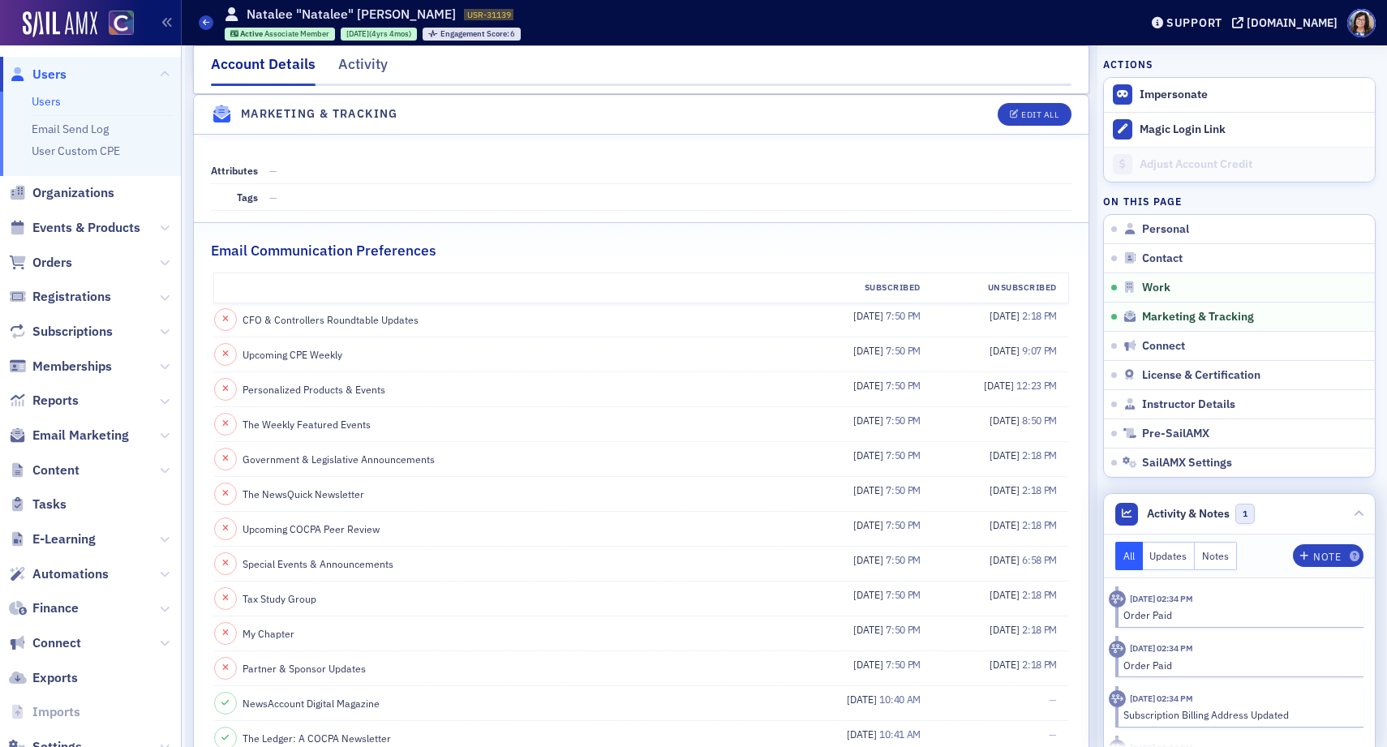 This screenshot has height=747, width=1387. What do you see at coordinates (1328, 556) in the screenshot?
I see `button: Note` at bounding box center [1328, 556].